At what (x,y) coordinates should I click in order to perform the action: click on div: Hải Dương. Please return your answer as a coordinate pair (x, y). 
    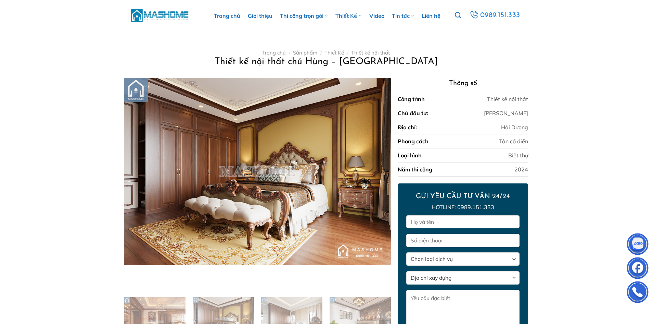
    Looking at the image, I should click on (515, 127).